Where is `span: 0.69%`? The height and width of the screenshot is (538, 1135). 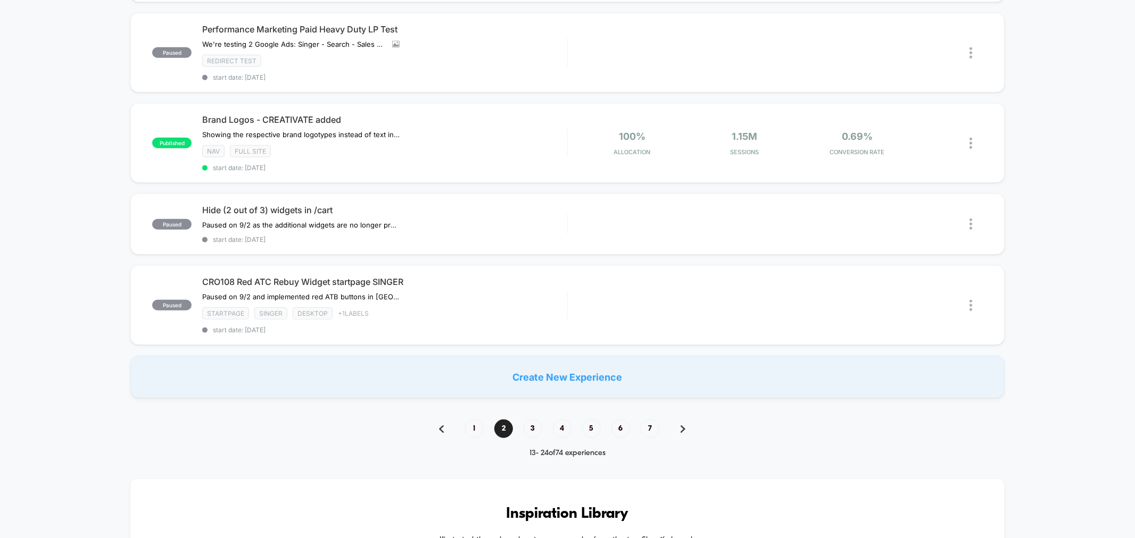 span: 0.69% is located at coordinates (857, 136).